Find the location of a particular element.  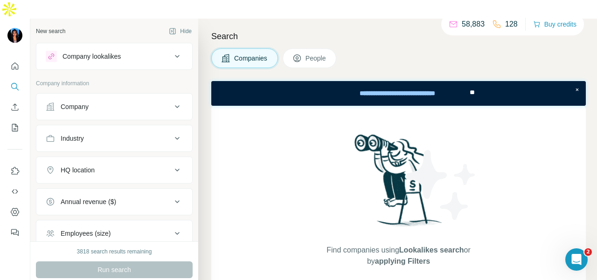

button: Use Surfe on LinkedIn is located at coordinates (15, 171).